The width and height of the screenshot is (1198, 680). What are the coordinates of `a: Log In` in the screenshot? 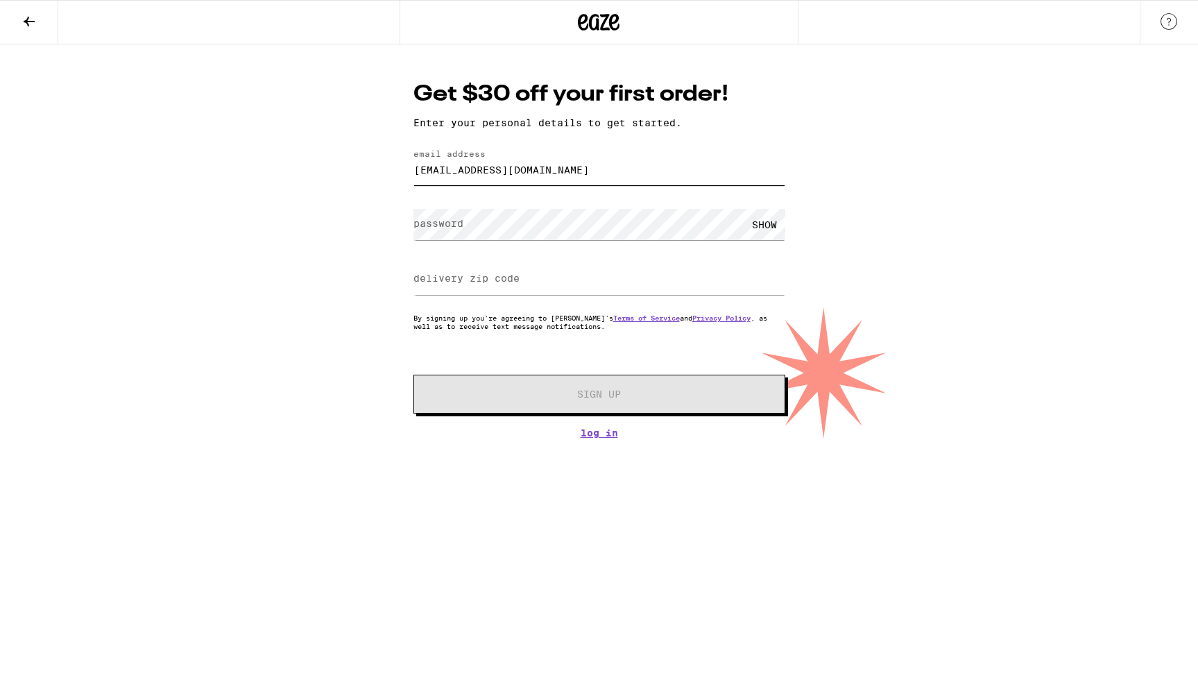 It's located at (599, 433).